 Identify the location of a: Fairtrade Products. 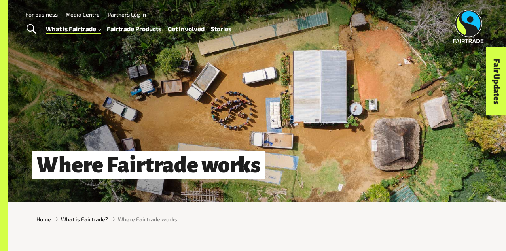
(134, 29).